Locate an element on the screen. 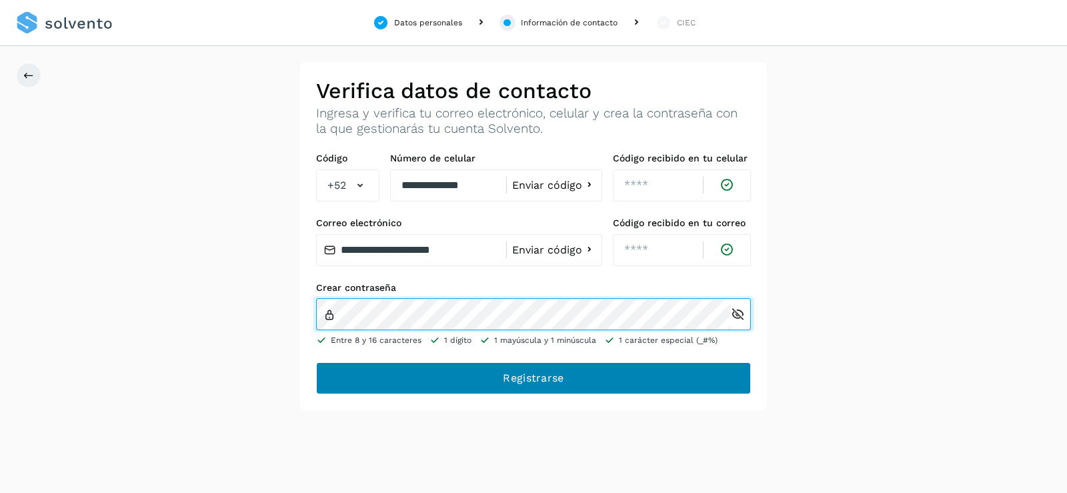 Image resolution: width=1067 pixels, height=493 pixels. label: Número de celular is located at coordinates (496, 158).